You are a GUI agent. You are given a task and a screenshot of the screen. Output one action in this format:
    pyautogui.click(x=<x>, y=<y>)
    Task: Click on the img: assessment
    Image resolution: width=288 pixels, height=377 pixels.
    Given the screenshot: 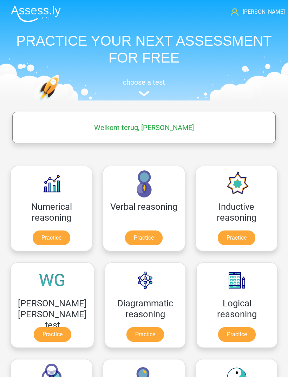 What is the action you would take?
    pyautogui.click(x=144, y=94)
    